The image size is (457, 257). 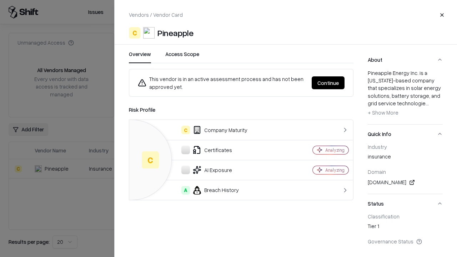 I want to click on div: Tier 1, so click(x=405, y=228).